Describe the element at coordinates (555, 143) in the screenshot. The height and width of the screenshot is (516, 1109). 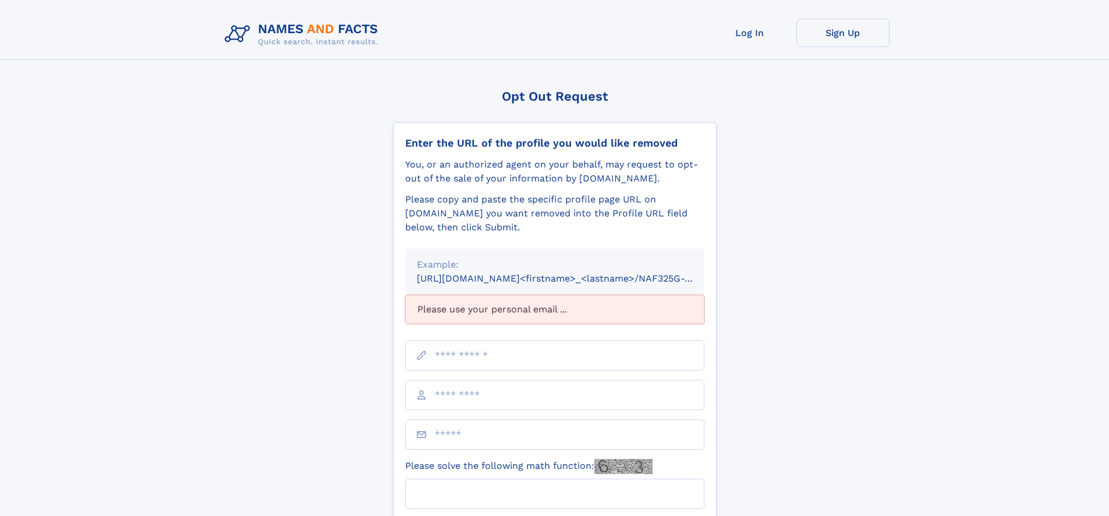
I see `div: Enter the URL of the profile you would like removed` at that location.